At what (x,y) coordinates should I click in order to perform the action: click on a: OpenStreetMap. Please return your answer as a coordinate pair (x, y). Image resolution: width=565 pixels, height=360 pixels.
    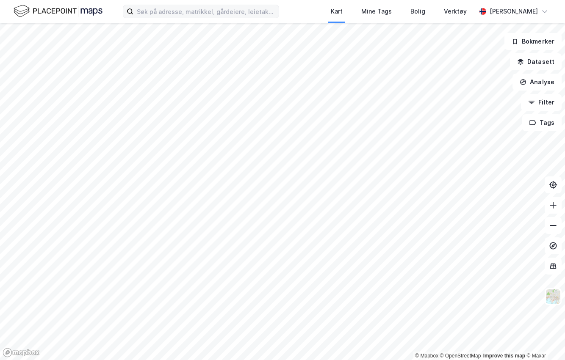
    Looking at the image, I should click on (460, 356).